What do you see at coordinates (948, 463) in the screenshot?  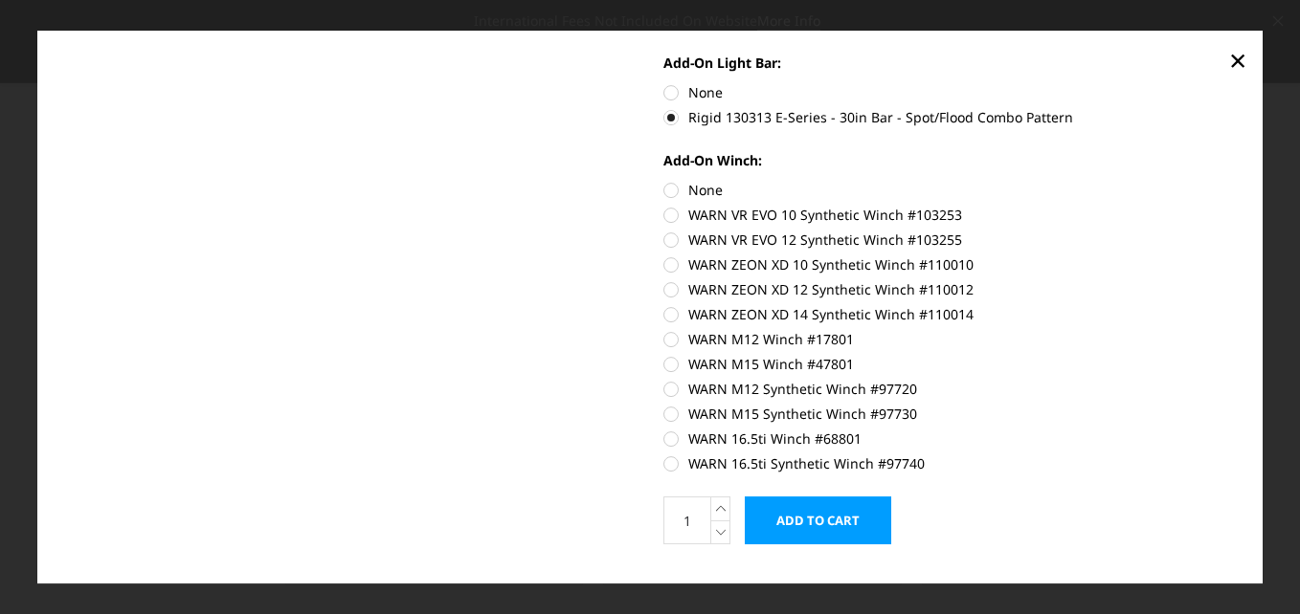 I see `label: WARN 16.5ti Synthetic Winch #97740` at bounding box center [948, 463].